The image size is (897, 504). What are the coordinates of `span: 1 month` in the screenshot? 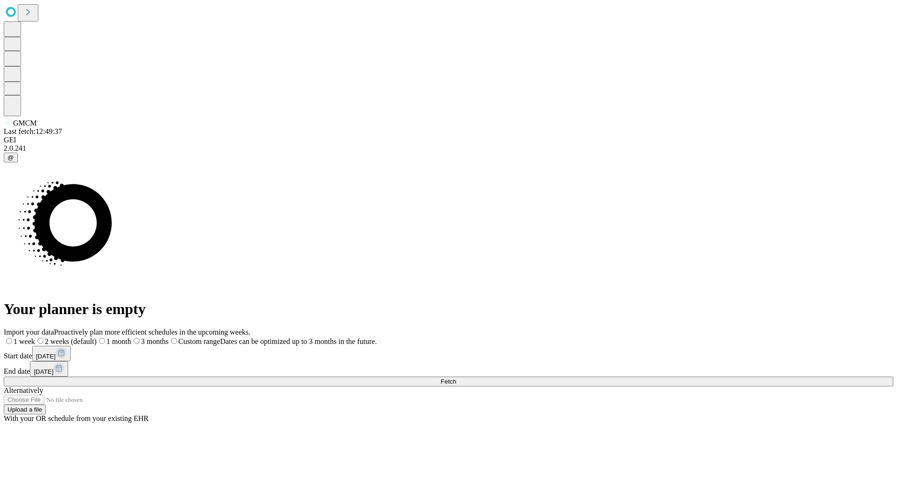 It's located at (119, 341).